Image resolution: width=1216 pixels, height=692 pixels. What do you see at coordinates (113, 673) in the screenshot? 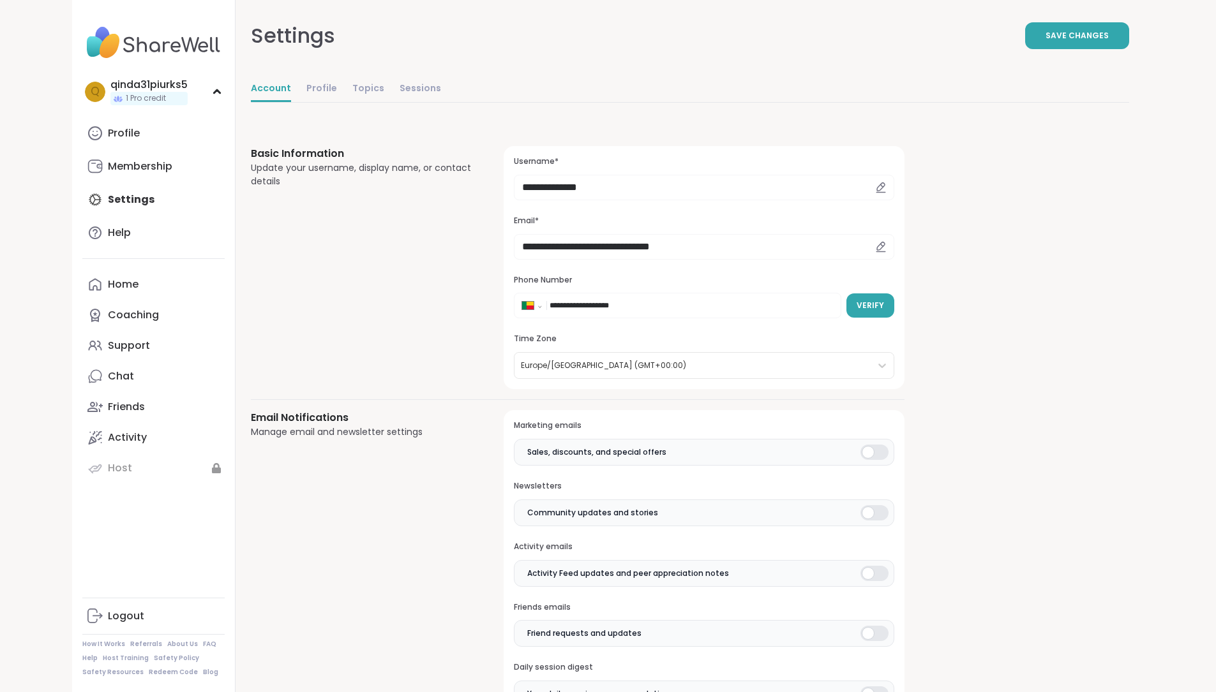
I see `a: Safety Resources` at bounding box center [113, 673].